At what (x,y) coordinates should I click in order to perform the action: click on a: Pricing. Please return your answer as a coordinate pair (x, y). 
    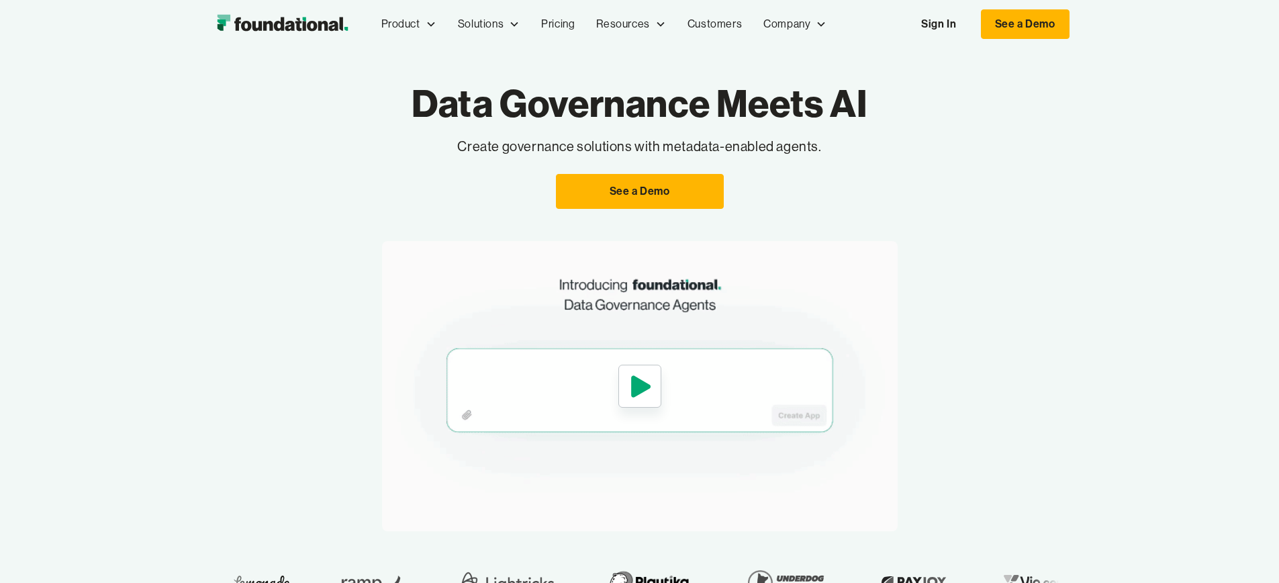
    Looking at the image, I should click on (558, 24).